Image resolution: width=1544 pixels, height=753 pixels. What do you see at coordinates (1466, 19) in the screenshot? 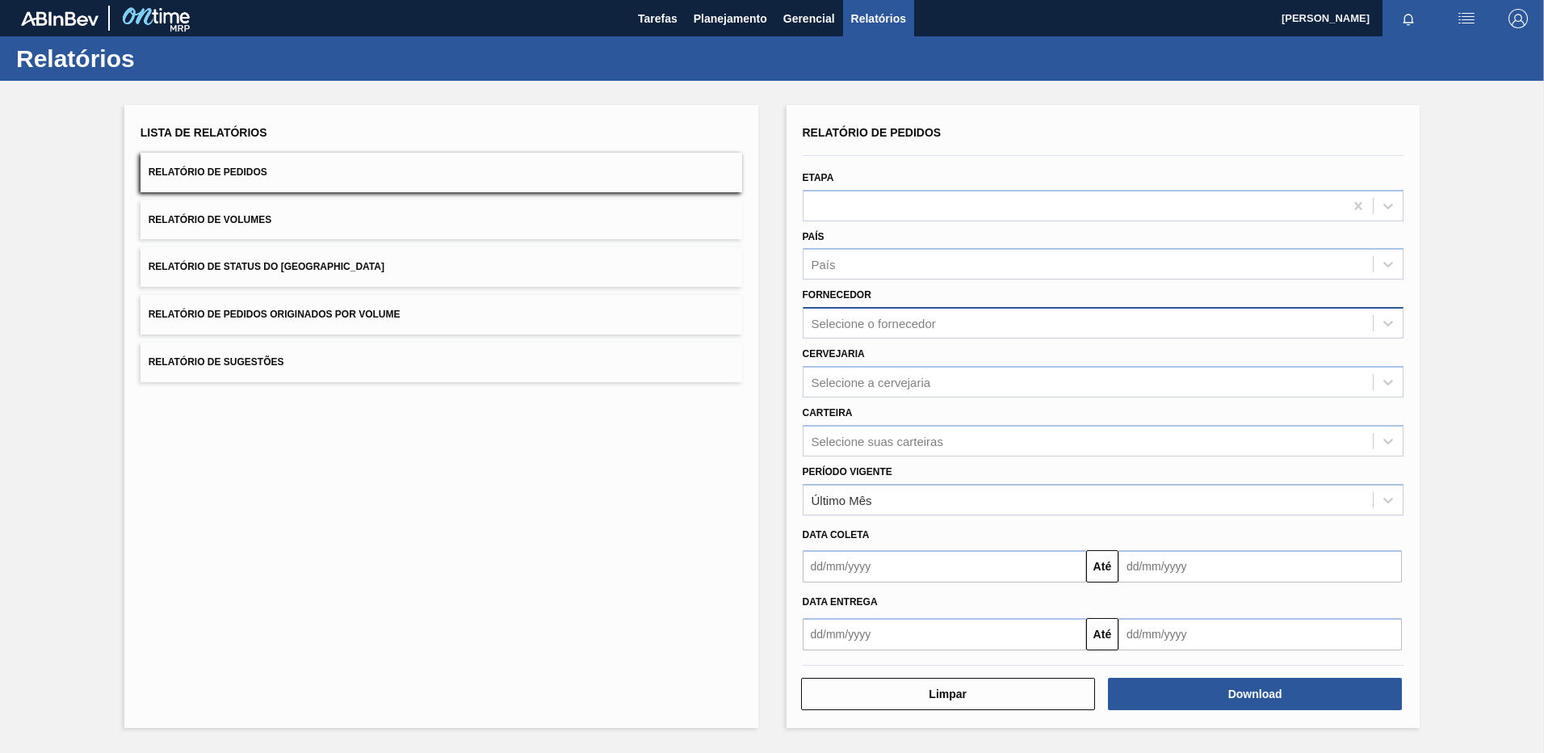
I see `img: userActions` at bounding box center [1466, 19].